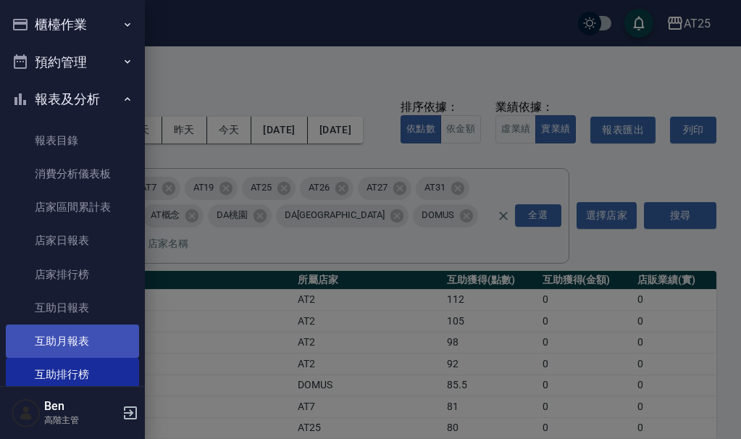 The height and width of the screenshot is (439, 741). I want to click on a: 報表目錄, so click(72, 140).